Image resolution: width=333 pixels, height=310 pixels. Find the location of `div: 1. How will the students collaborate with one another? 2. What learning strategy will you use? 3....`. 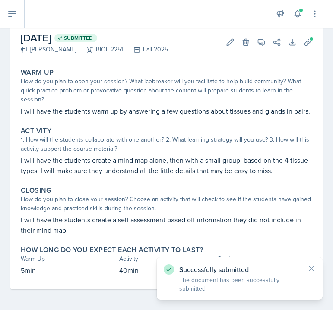

div: 1. How will the students collaborate with one another? 2. What learning strategy will you use? 3.... is located at coordinates (166, 144).